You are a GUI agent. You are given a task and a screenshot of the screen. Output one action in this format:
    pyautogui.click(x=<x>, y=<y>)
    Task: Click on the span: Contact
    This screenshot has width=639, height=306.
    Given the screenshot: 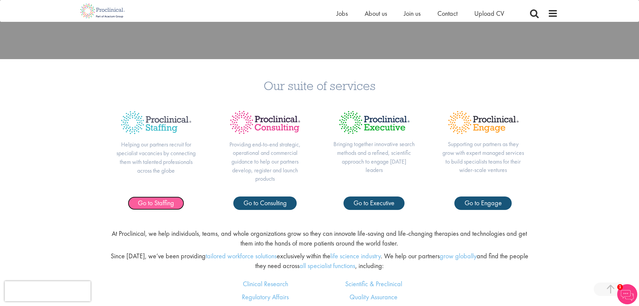 What is the action you would take?
    pyautogui.click(x=448, y=13)
    